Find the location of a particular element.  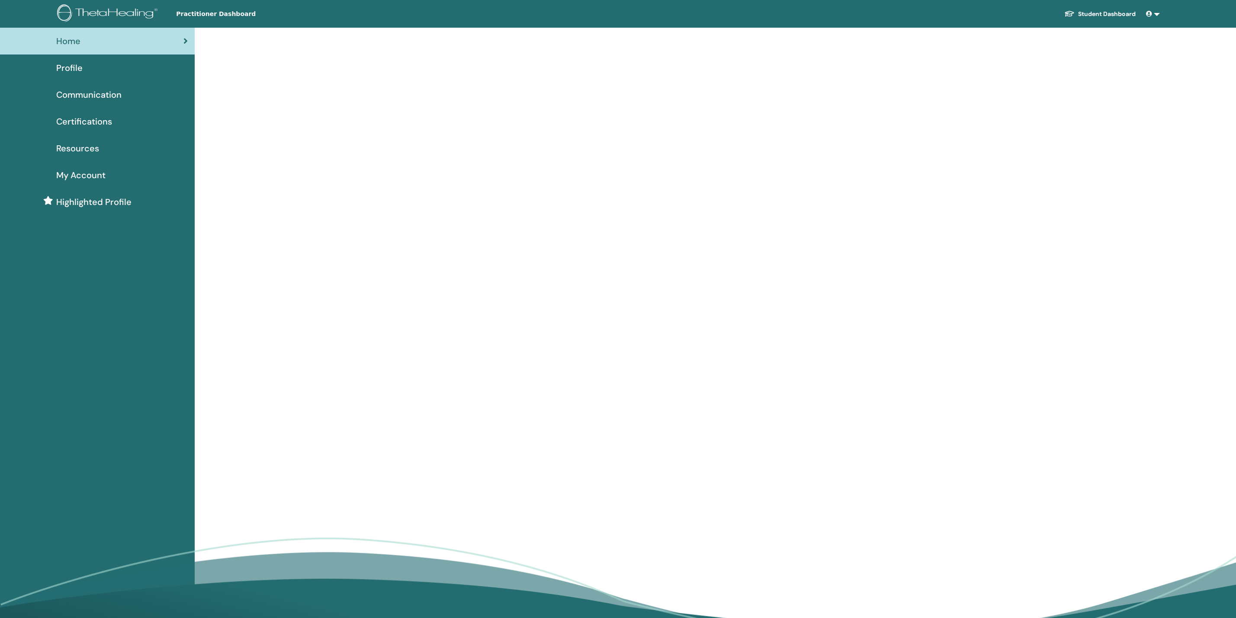

span: Profile is located at coordinates (69, 68).